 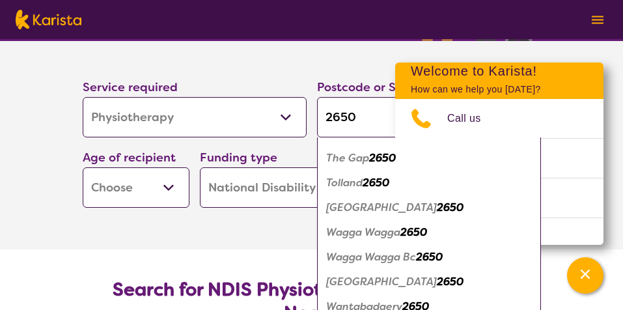 I want to click on div: Wagga Wagga 2650, so click(x=429, y=232).